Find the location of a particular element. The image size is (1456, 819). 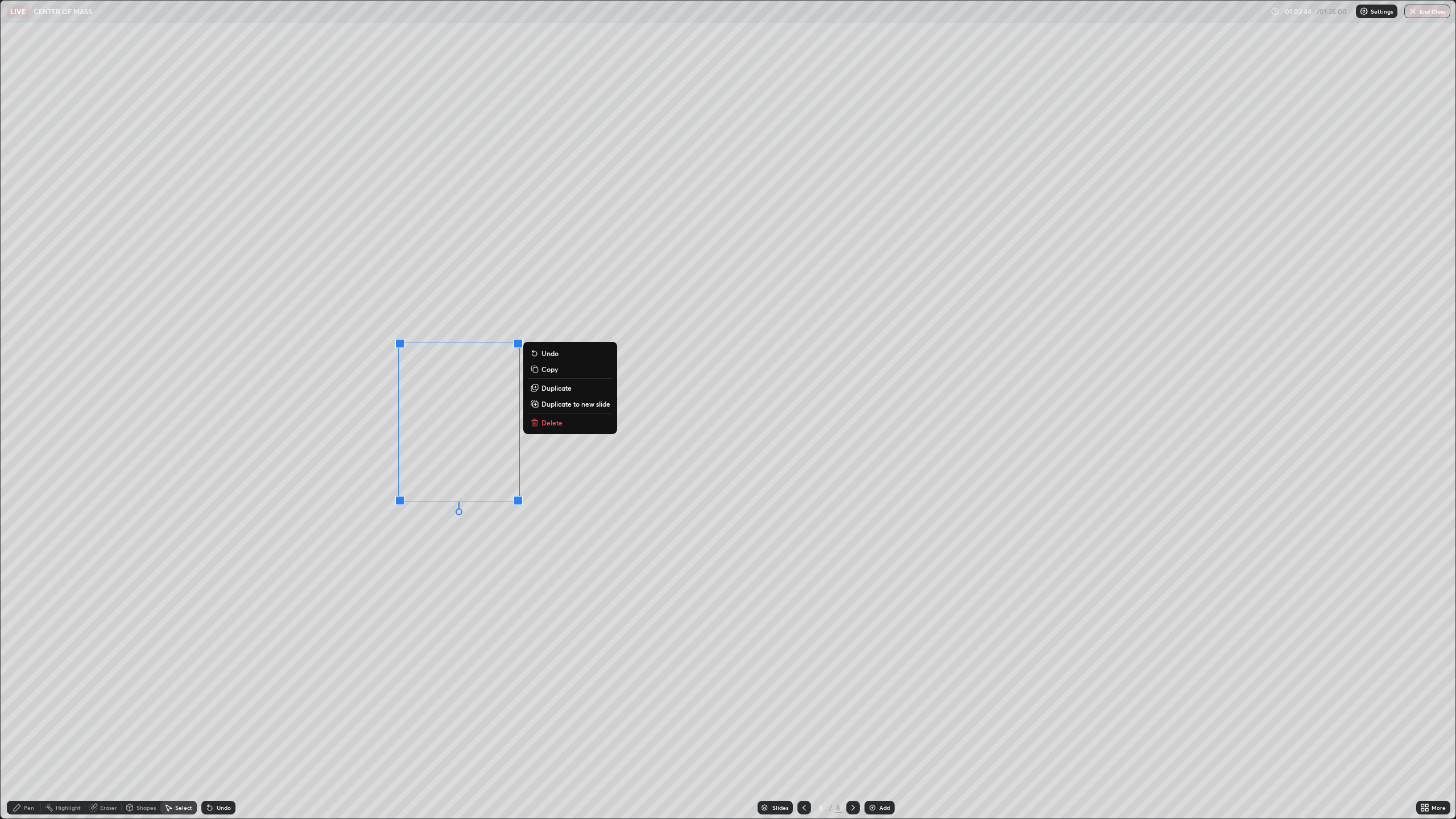

p: Undo is located at coordinates (550, 353).